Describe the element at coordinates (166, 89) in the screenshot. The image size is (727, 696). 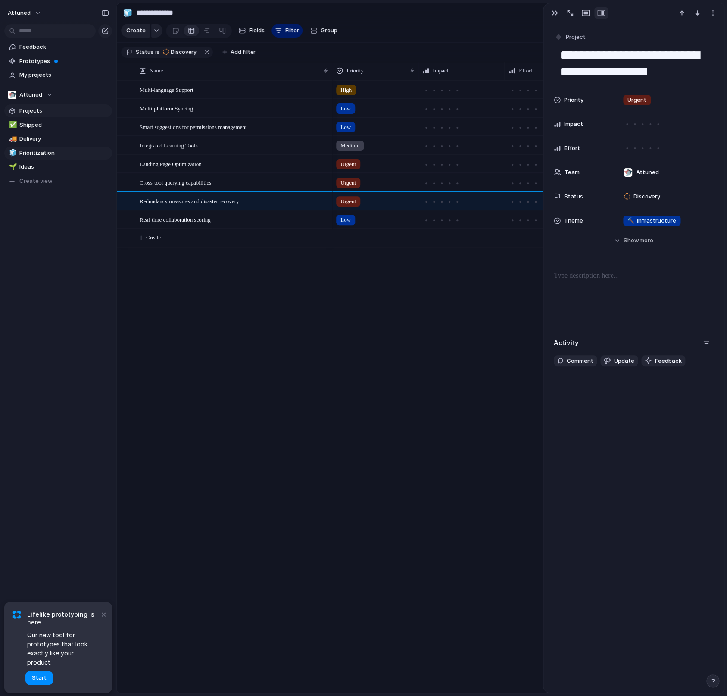
I see `span: Multi-language Support` at that location.